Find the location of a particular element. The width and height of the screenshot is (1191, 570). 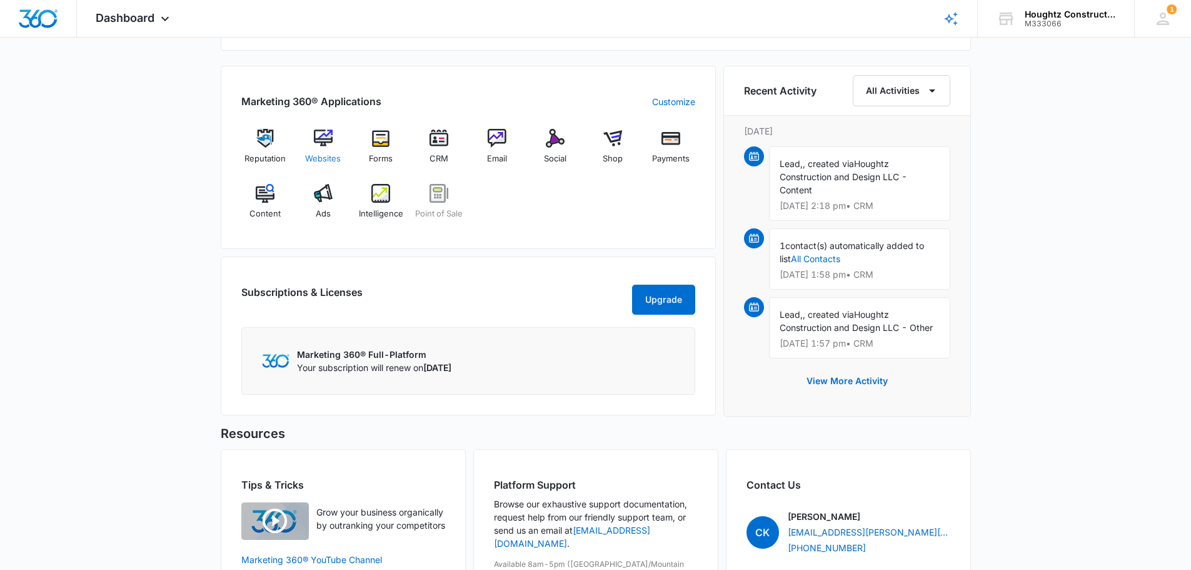

button: View More Activity is located at coordinates (847, 381).